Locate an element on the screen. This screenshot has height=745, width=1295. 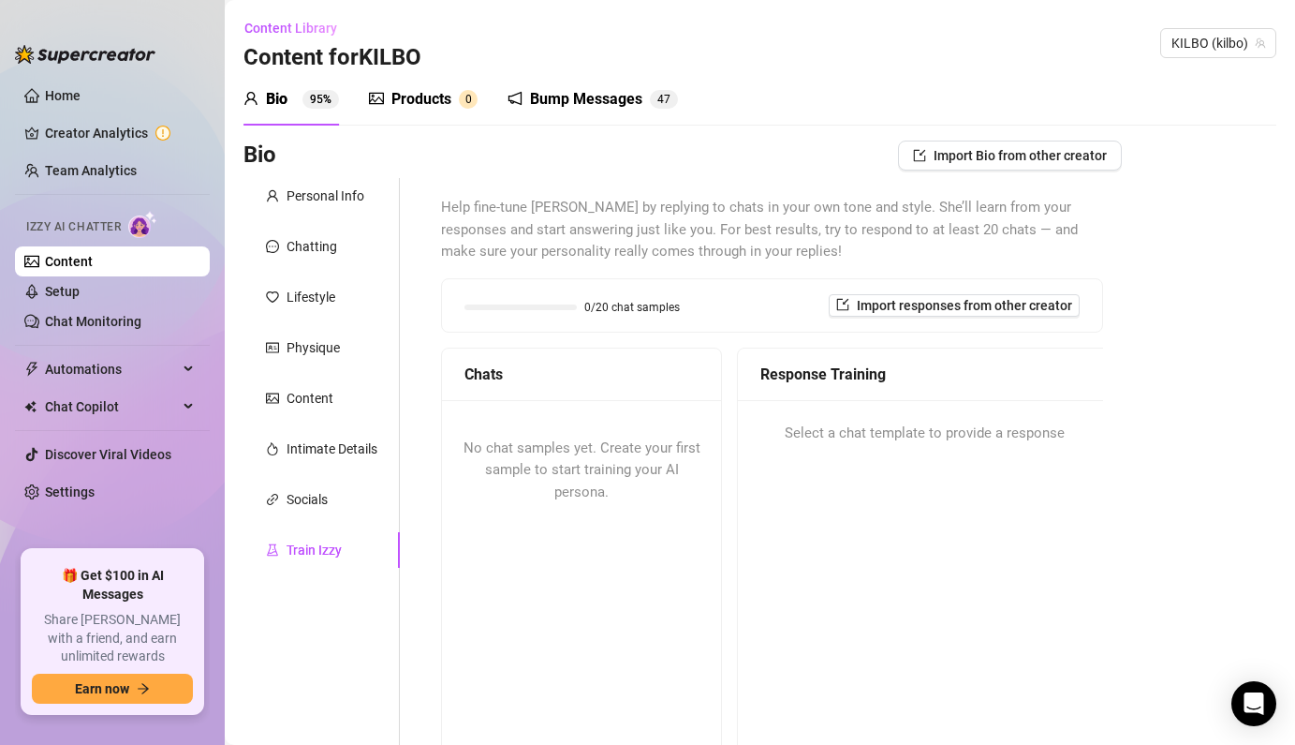
span: Import Bio from other creator is located at coordinates (1020, 155).